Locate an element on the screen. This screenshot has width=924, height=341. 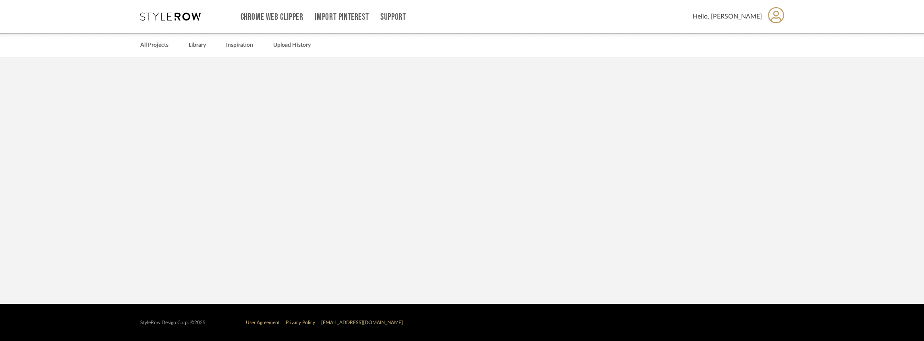
a: User Agreement is located at coordinates (263, 323).